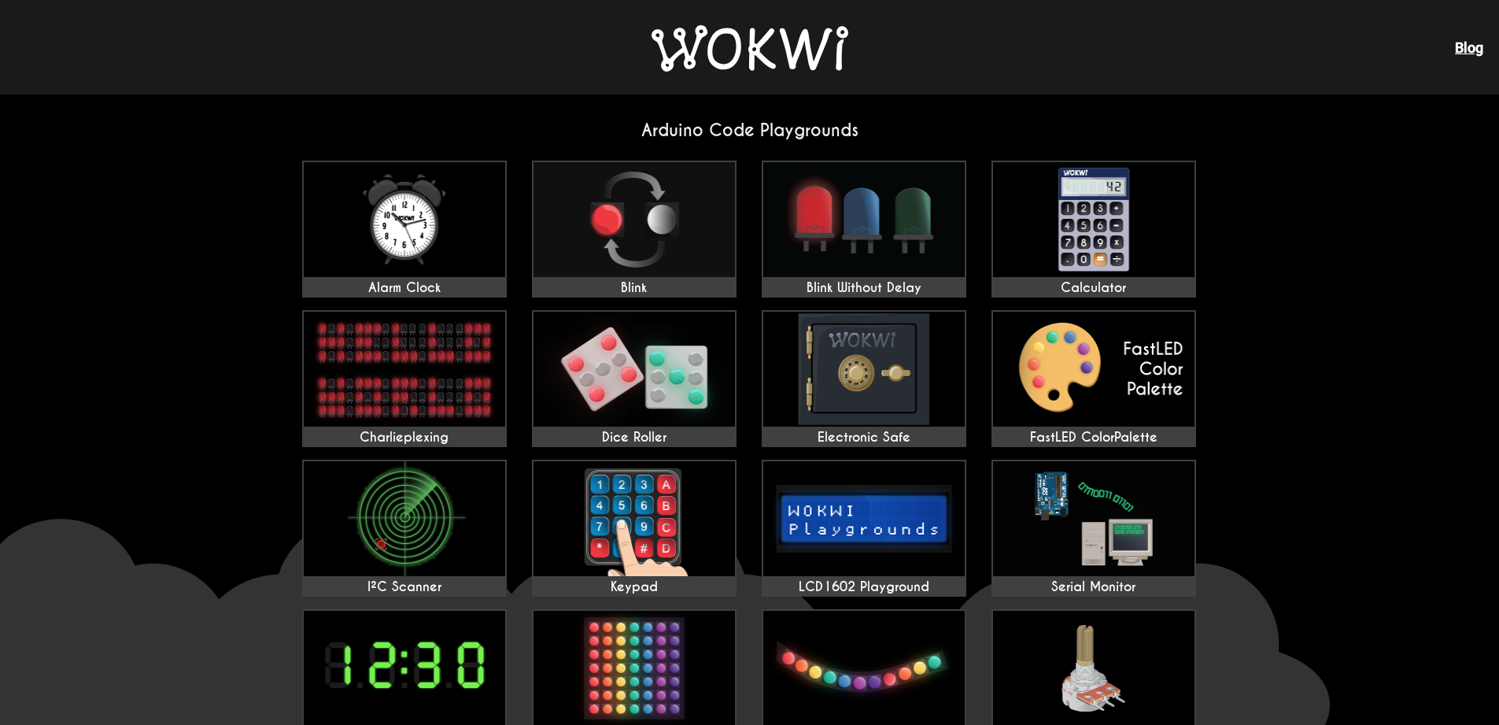  I want to click on div: Blink Without Delay, so click(864, 288).